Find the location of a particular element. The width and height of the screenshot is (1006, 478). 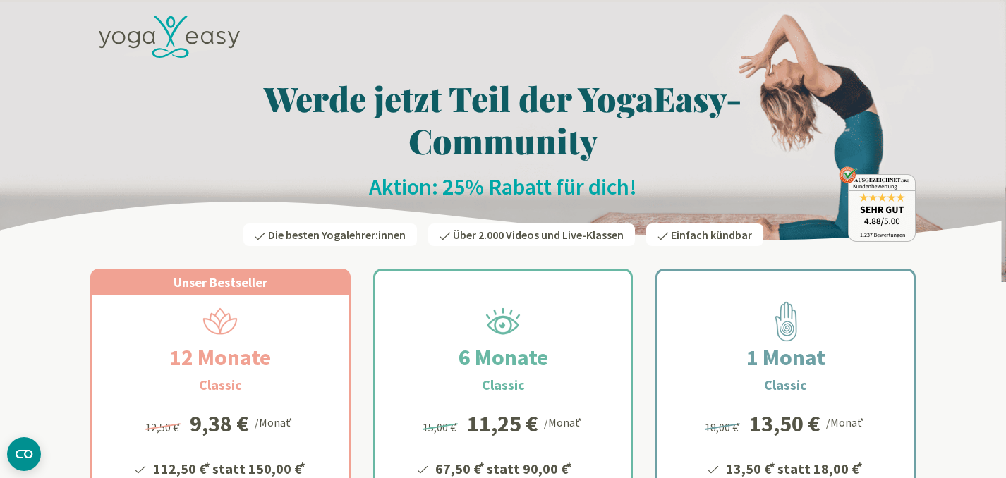

h1: Werde jetzt Teil der YogaEasy-Community is located at coordinates (503, 119).